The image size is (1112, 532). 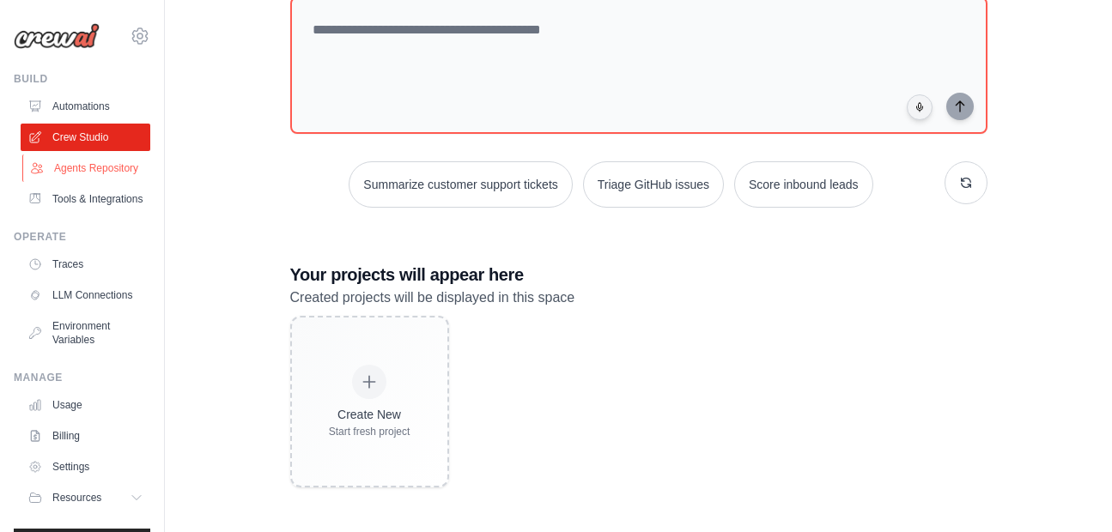 What do you see at coordinates (85, 467) in the screenshot?
I see `a: Settings` at bounding box center [85, 467].